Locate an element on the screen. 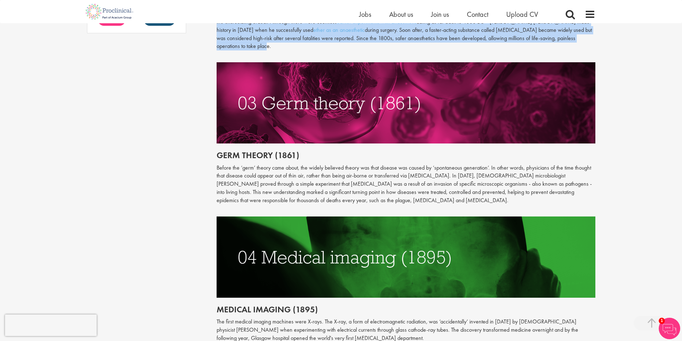  a: Contact is located at coordinates (478, 14).